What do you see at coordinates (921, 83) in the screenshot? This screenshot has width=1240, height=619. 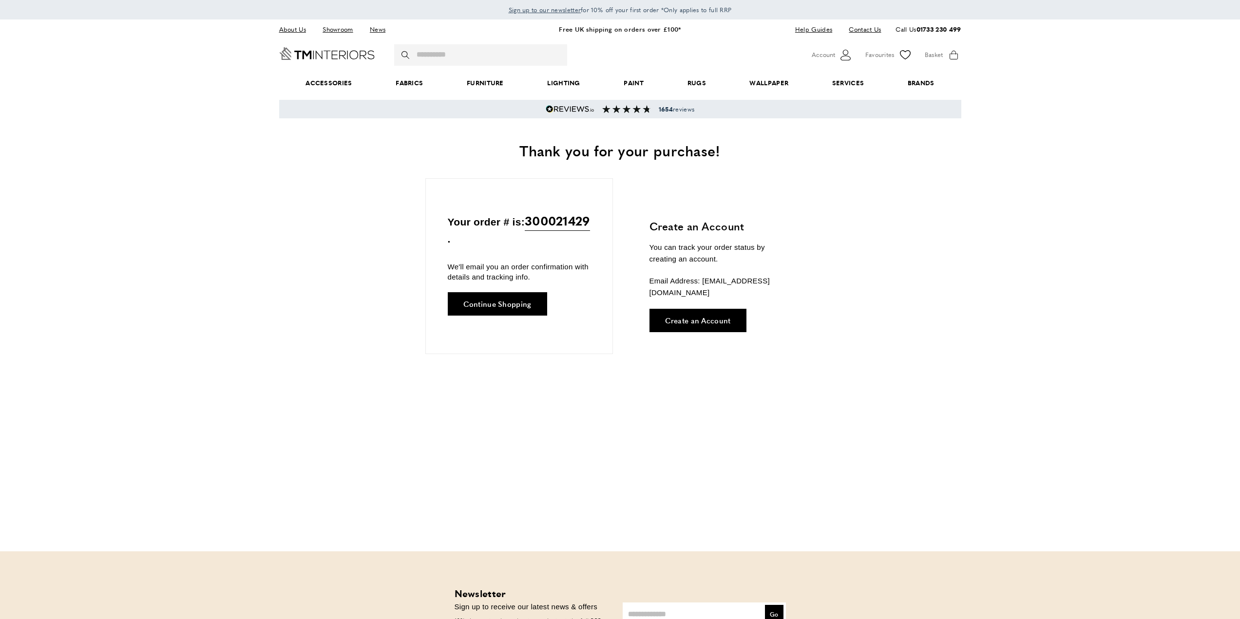 I see `a: Brands` at bounding box center [921, 83].